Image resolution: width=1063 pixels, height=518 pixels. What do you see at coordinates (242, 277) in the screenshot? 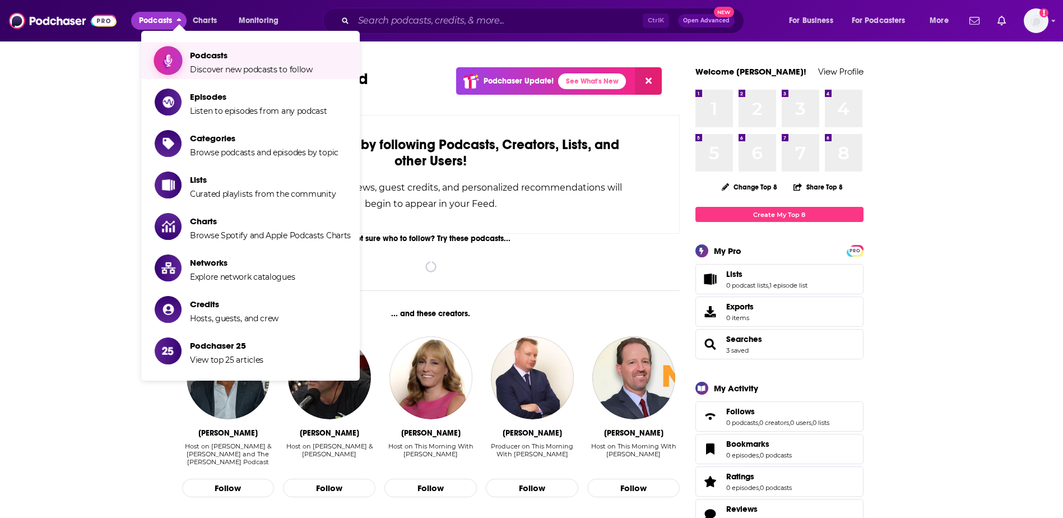
I see `span: Explore network catalogues` at bounding box center [242, 277].